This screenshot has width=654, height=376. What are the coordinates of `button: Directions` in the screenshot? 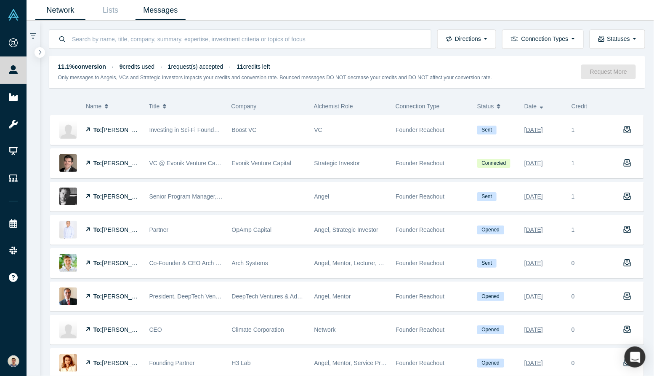 It's located at (467, 39).